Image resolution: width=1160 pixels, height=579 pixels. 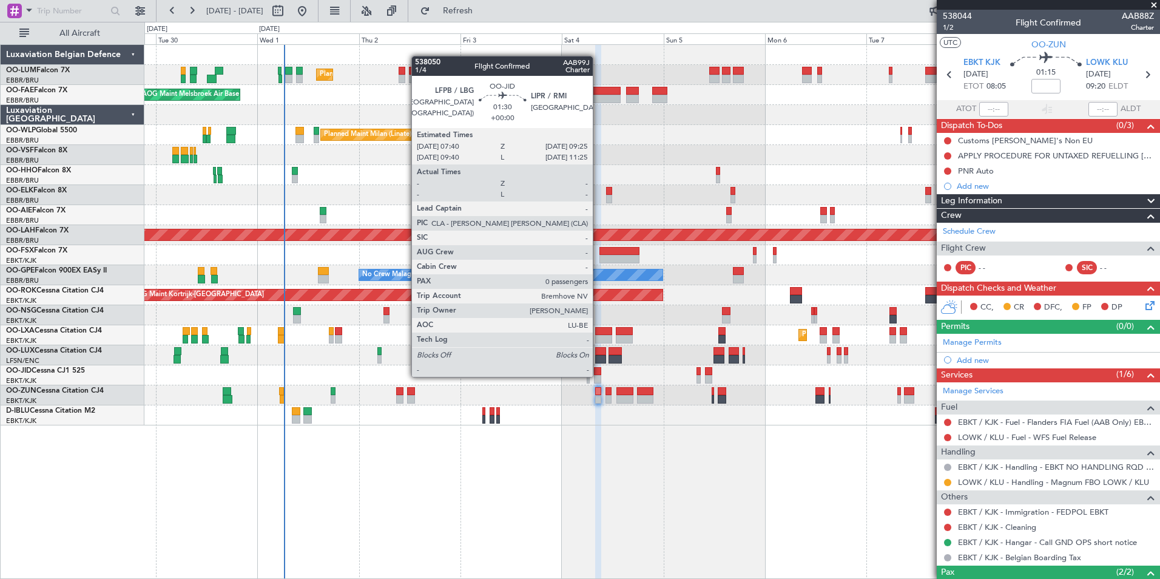 What do you see at coordinates (975, 170) in the screenshot?
I see `div: PNR Auto` at bounding box center [975, 170].